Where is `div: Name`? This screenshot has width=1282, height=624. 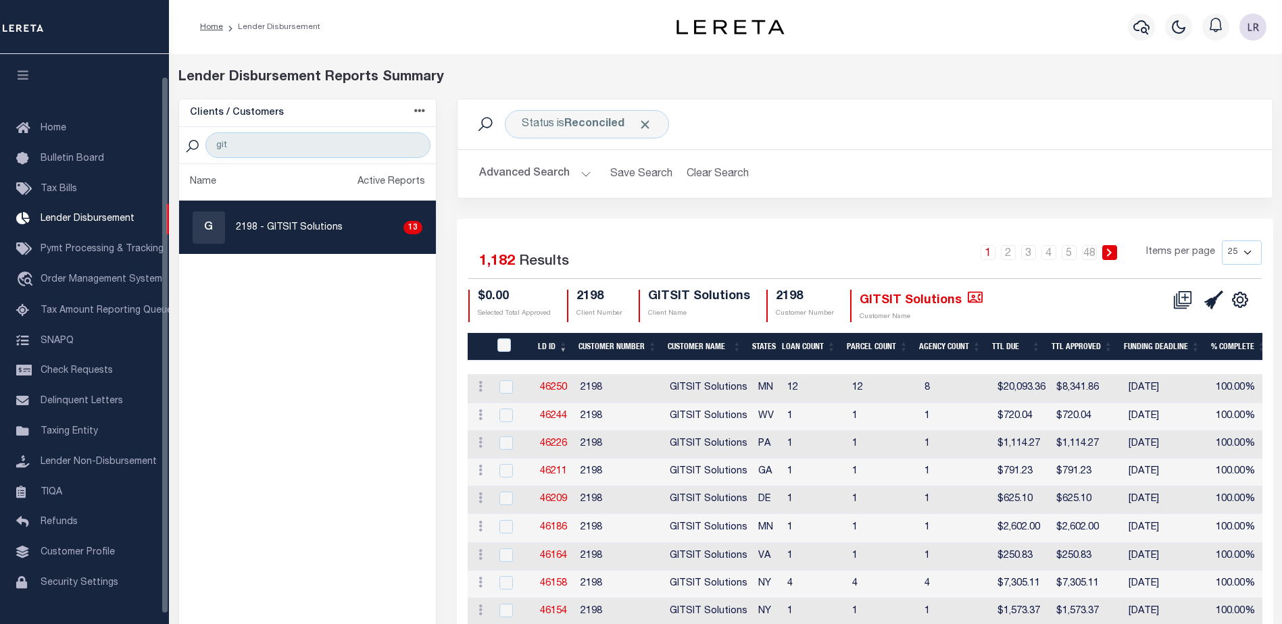
div: Name is located at coordinates (203, 182).